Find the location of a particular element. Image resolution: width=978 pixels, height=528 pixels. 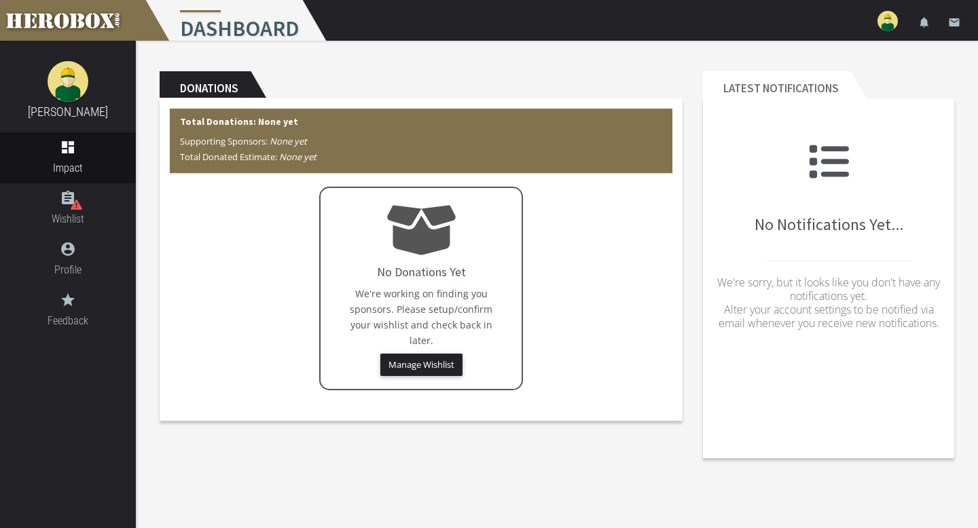

h2: No Notifications Yet... is located at coordinates (828, 187).